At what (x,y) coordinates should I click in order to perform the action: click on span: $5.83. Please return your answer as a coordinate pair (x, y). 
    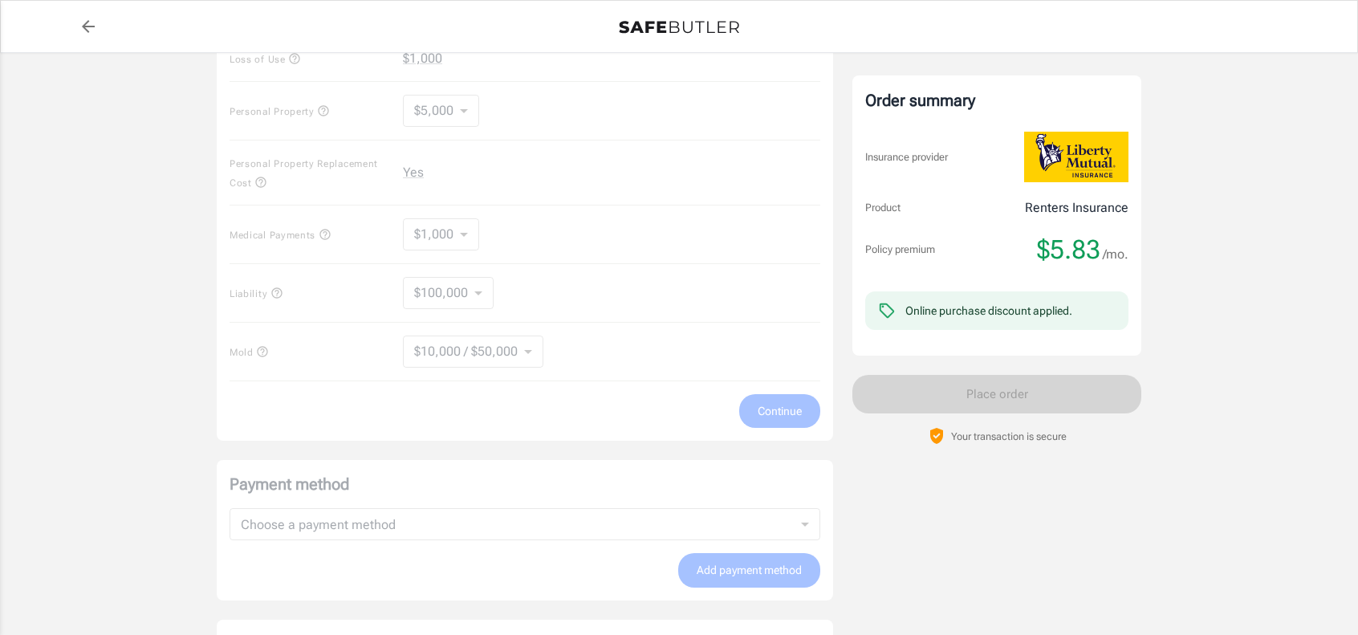
    Looking at the image, I should click on (1068, 250).